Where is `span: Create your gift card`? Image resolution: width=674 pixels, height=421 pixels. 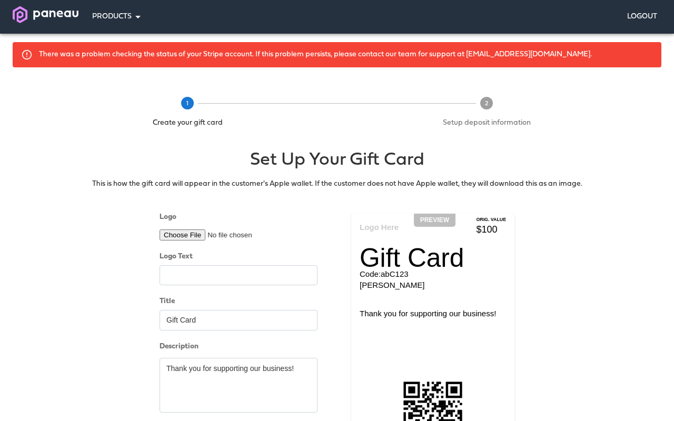
span: Create your gift card is located at coordinates (187, 123).